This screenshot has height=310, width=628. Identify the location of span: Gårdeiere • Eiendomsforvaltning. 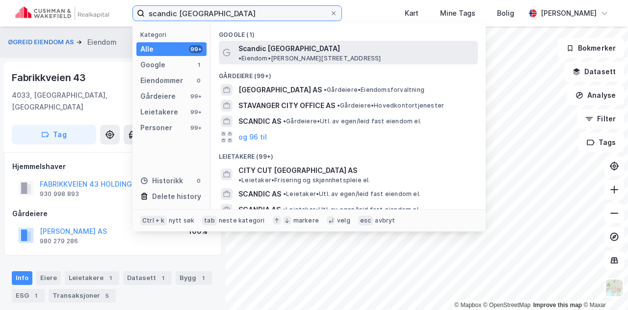
(374, 90).